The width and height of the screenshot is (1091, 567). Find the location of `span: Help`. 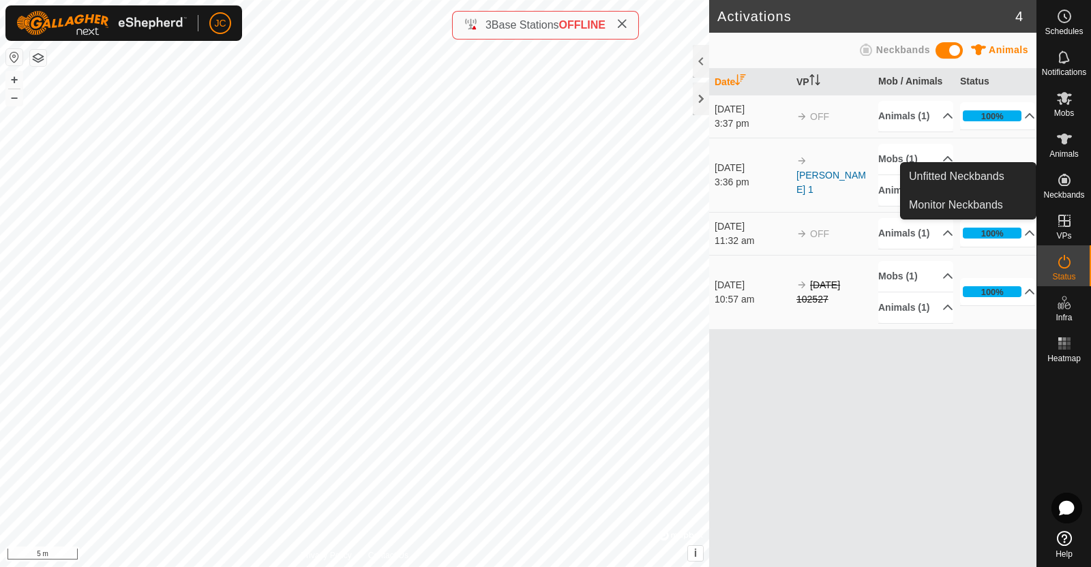

span: Help is located at coordinates (1063, 554).